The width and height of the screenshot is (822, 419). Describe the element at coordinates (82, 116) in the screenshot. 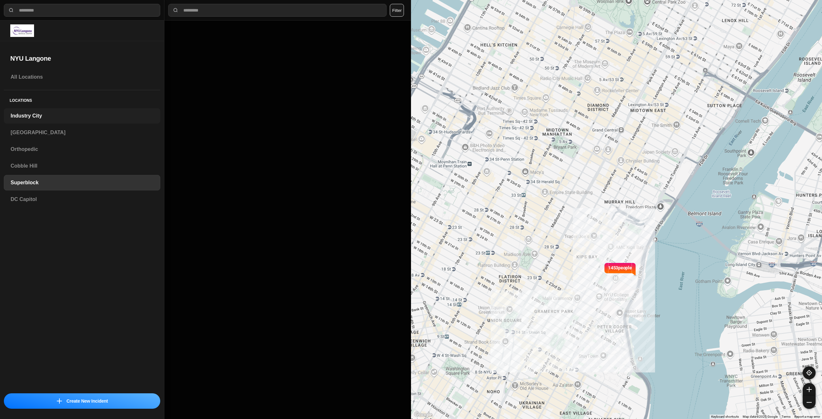

I see `h3: Industry City` at that location.